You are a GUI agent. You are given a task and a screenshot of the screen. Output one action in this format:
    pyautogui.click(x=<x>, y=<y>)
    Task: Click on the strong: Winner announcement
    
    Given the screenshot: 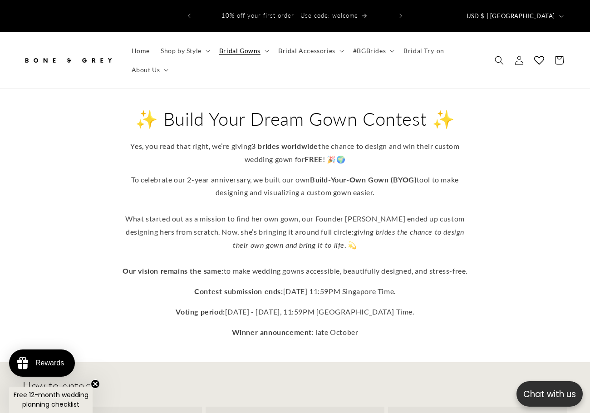 What is the action you would take?
    pyautogui.click(x=272, y=332)
    